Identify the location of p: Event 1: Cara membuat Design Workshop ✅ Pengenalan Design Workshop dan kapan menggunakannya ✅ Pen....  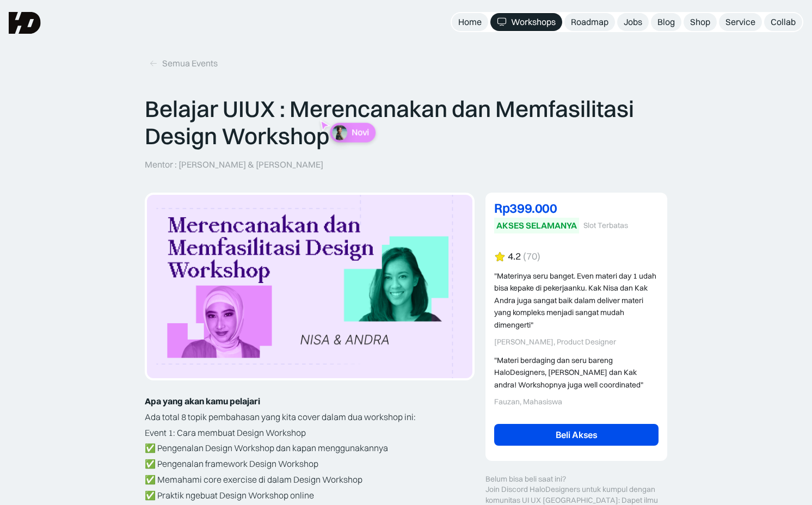
(310, 464).